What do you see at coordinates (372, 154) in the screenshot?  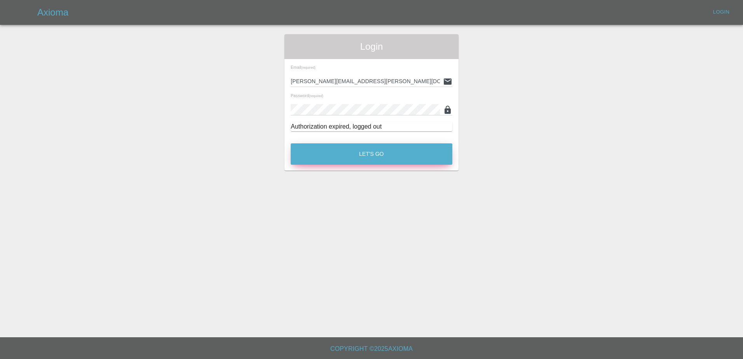 I see `button: Let's Go` at bounding box center [372, 154].